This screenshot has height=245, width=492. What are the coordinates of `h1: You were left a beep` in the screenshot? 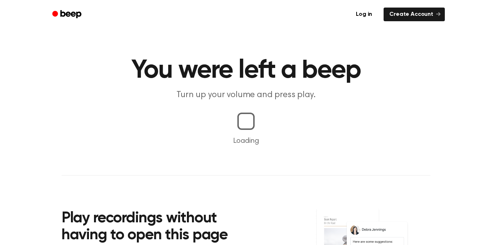 It's located at (246, 71).